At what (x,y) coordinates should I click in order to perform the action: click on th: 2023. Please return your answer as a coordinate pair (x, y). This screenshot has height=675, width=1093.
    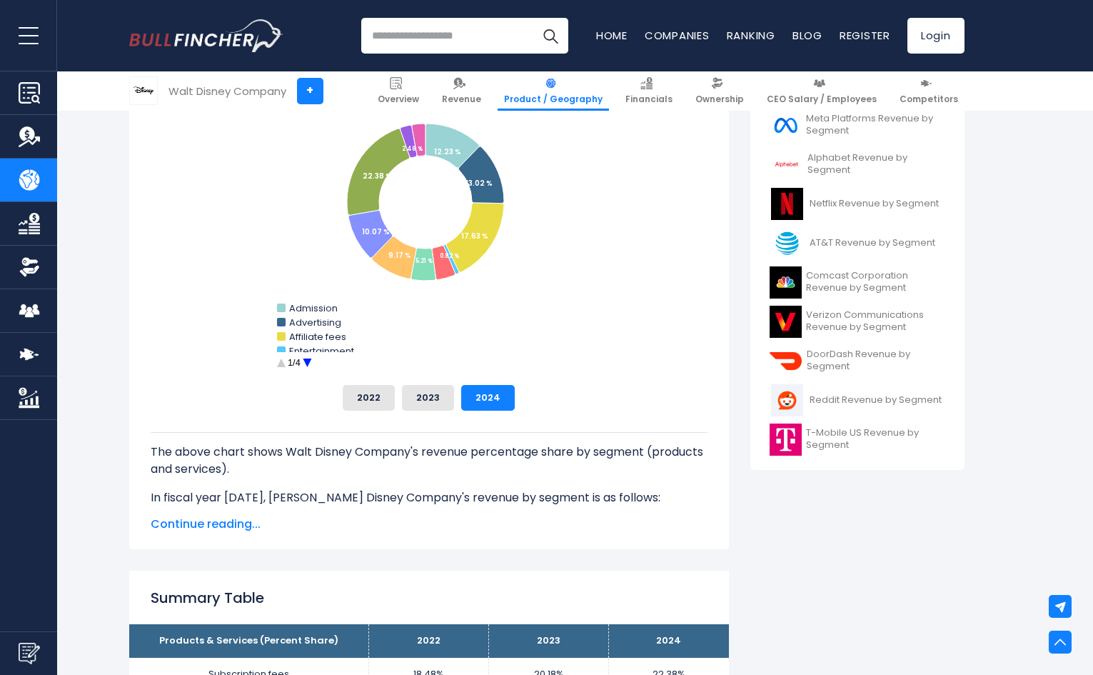
    Looking at the image, I should click on (549, 640).